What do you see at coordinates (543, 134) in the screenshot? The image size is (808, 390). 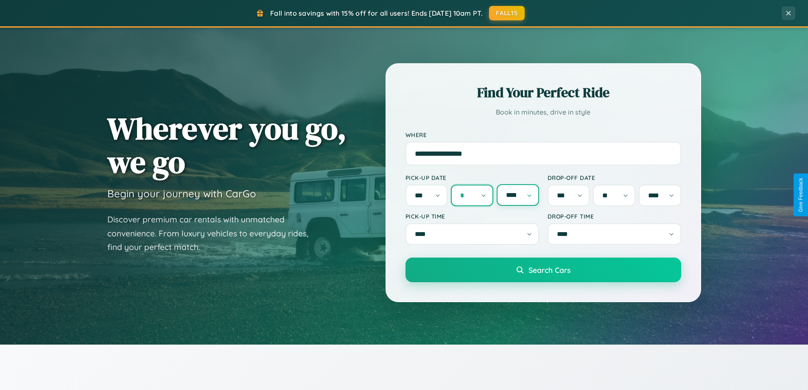 I see `label: Where` at bounding box center [543, 134].